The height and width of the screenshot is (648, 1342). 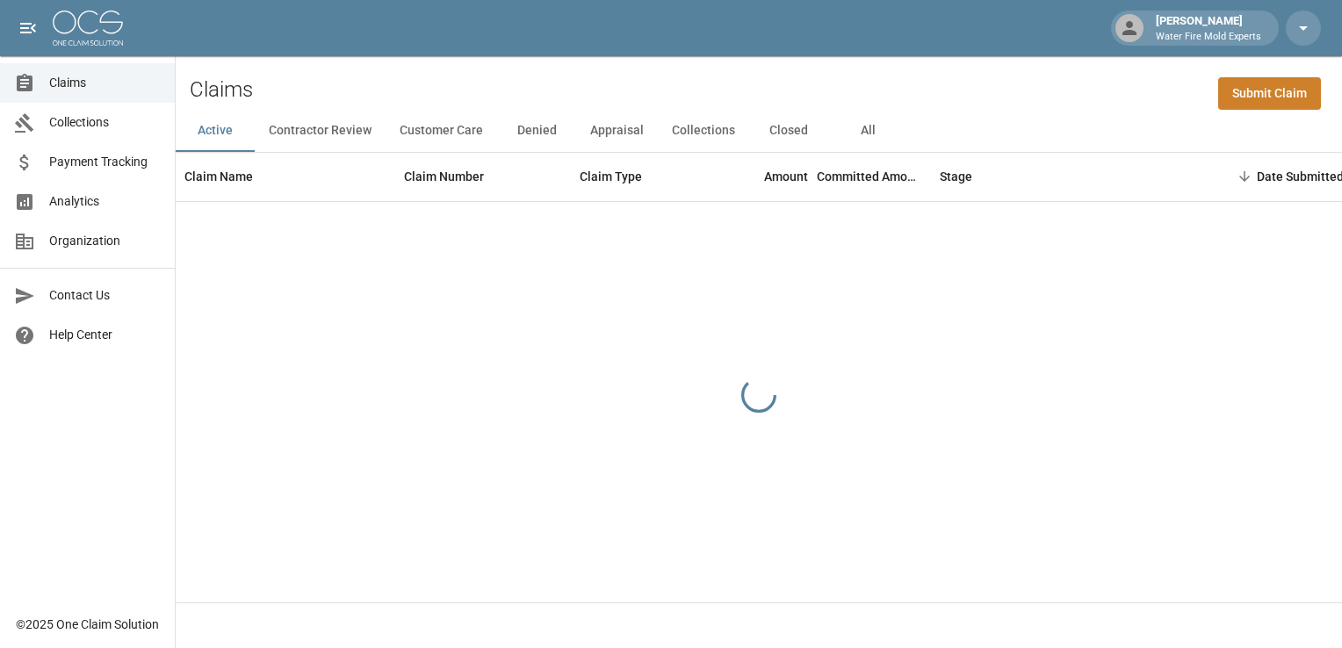 I want to click on span: Claims, so click(x=105, y=83).